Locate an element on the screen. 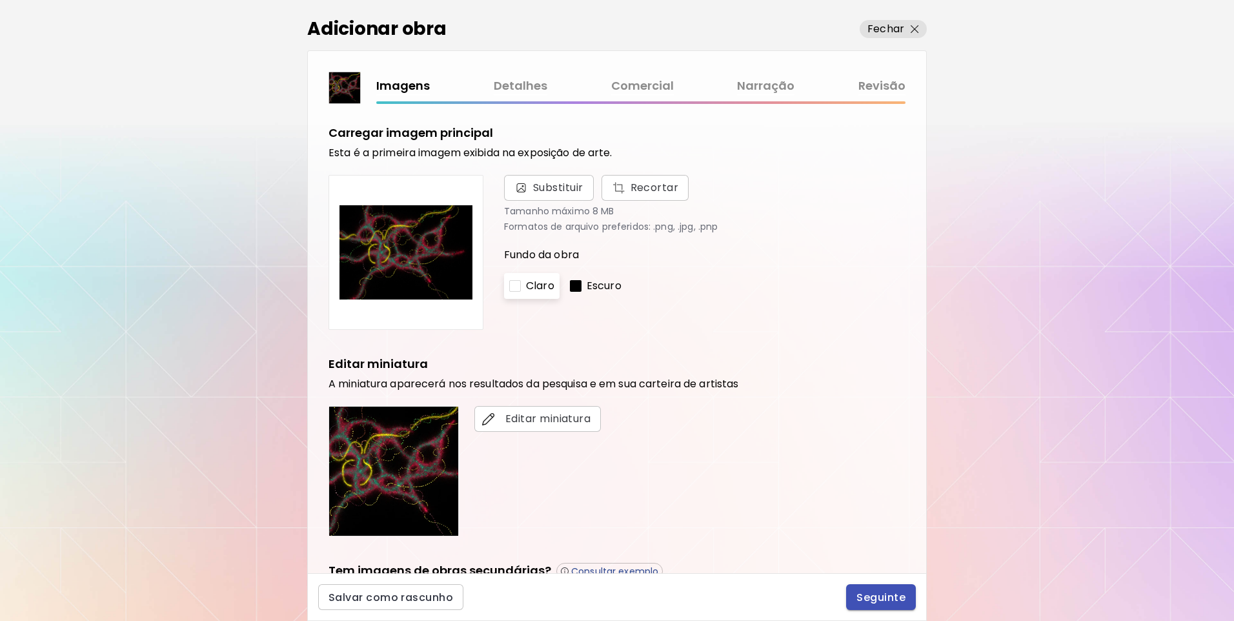 The height and width of the screenshot is (621, 1234). h5: Carregar imagem principal is located at coordinates (410, 133).